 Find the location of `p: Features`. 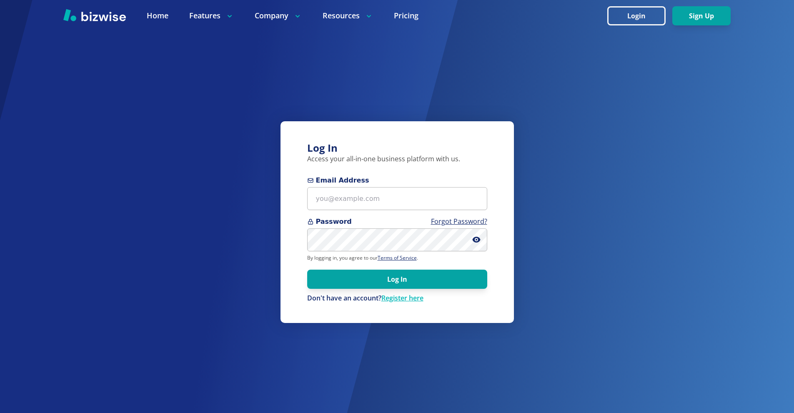

p: Features is located at coordinates (211, 15).